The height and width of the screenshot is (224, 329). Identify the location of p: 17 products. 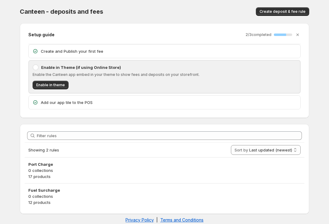
(165, 177).